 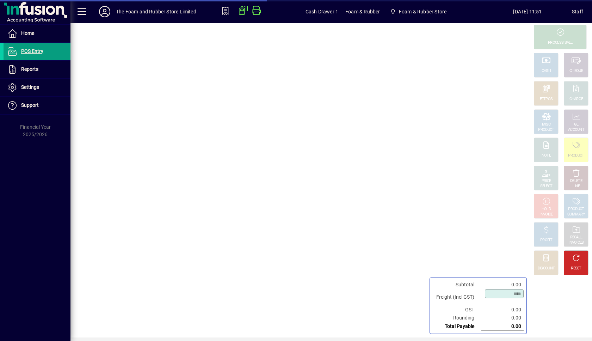 I want to click on div: ACCOUNT, so click(x=576, y=130).